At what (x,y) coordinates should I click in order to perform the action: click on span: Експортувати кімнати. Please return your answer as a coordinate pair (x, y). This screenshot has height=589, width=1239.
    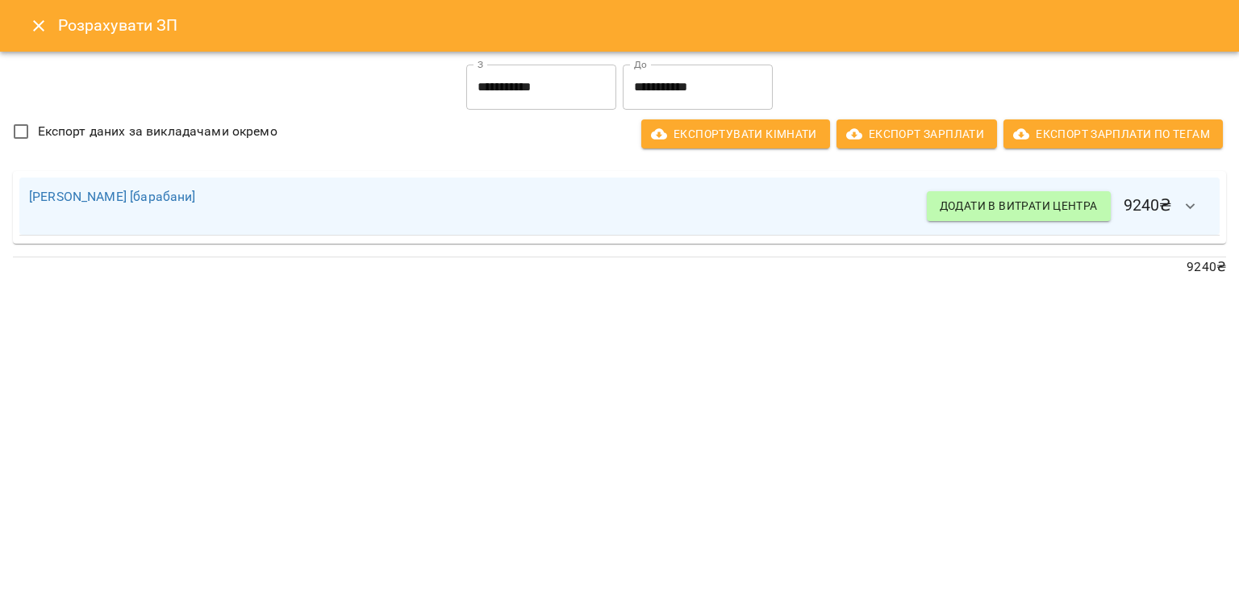
    Looking at the image, I should click on (736, 134).